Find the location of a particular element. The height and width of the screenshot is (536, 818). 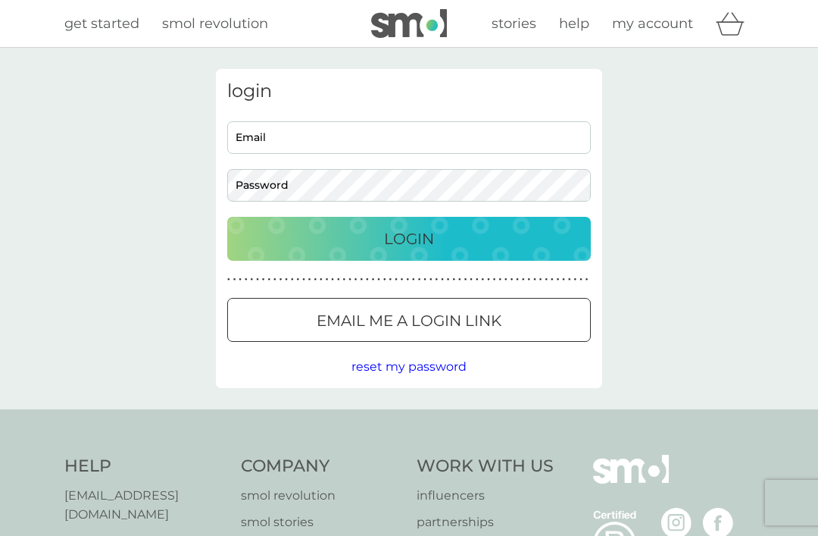

span: help is located at coordinates (574, 23).